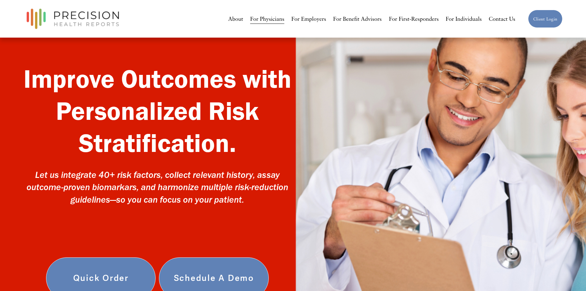  I want to click on a: For Employers, so click(309, 19).